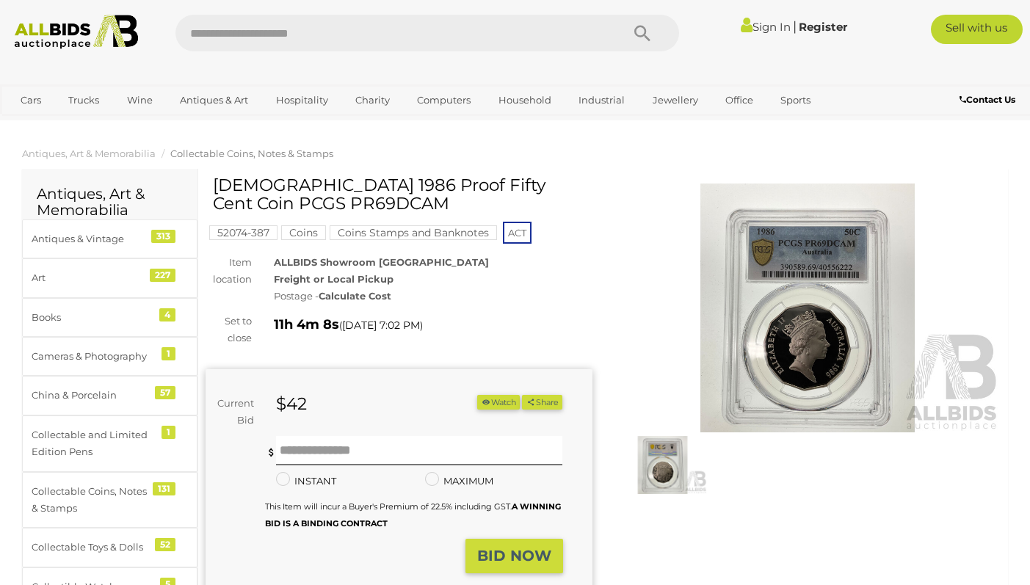  Describe the element at coordinates (92, 356) in the screenshot. I see `div: Cameras & Photography` at that location.